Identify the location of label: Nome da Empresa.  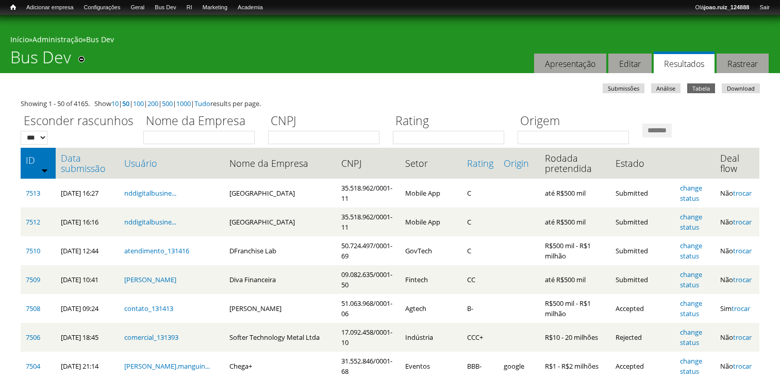
(202, 122).